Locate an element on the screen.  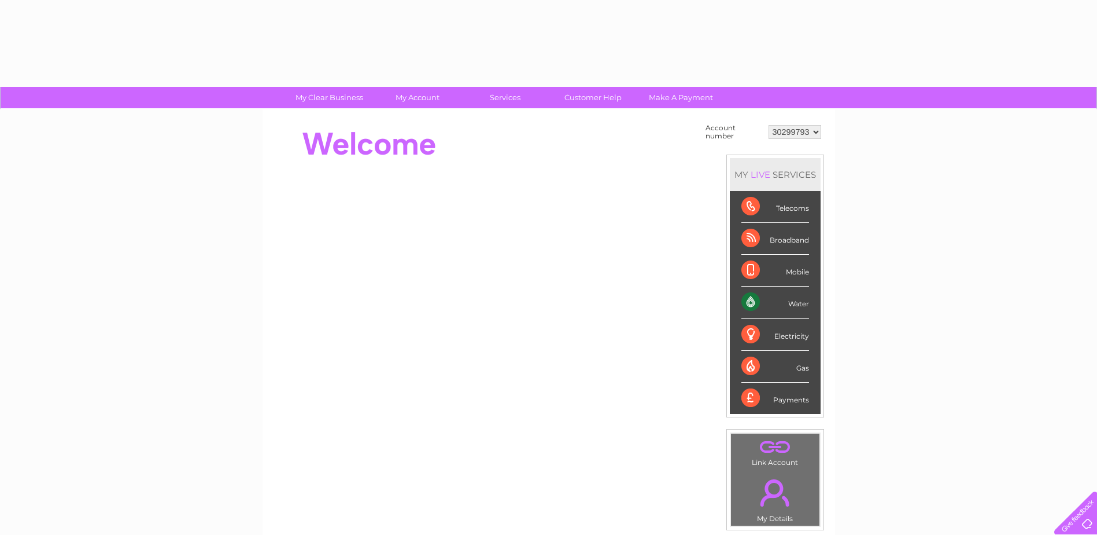
div: Water is located at coordinates (775, 302).